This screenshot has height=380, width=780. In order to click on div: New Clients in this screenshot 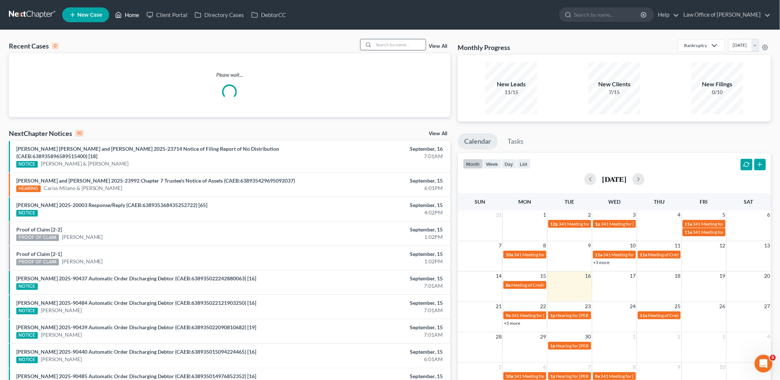, I will do `click(614, 84)`.